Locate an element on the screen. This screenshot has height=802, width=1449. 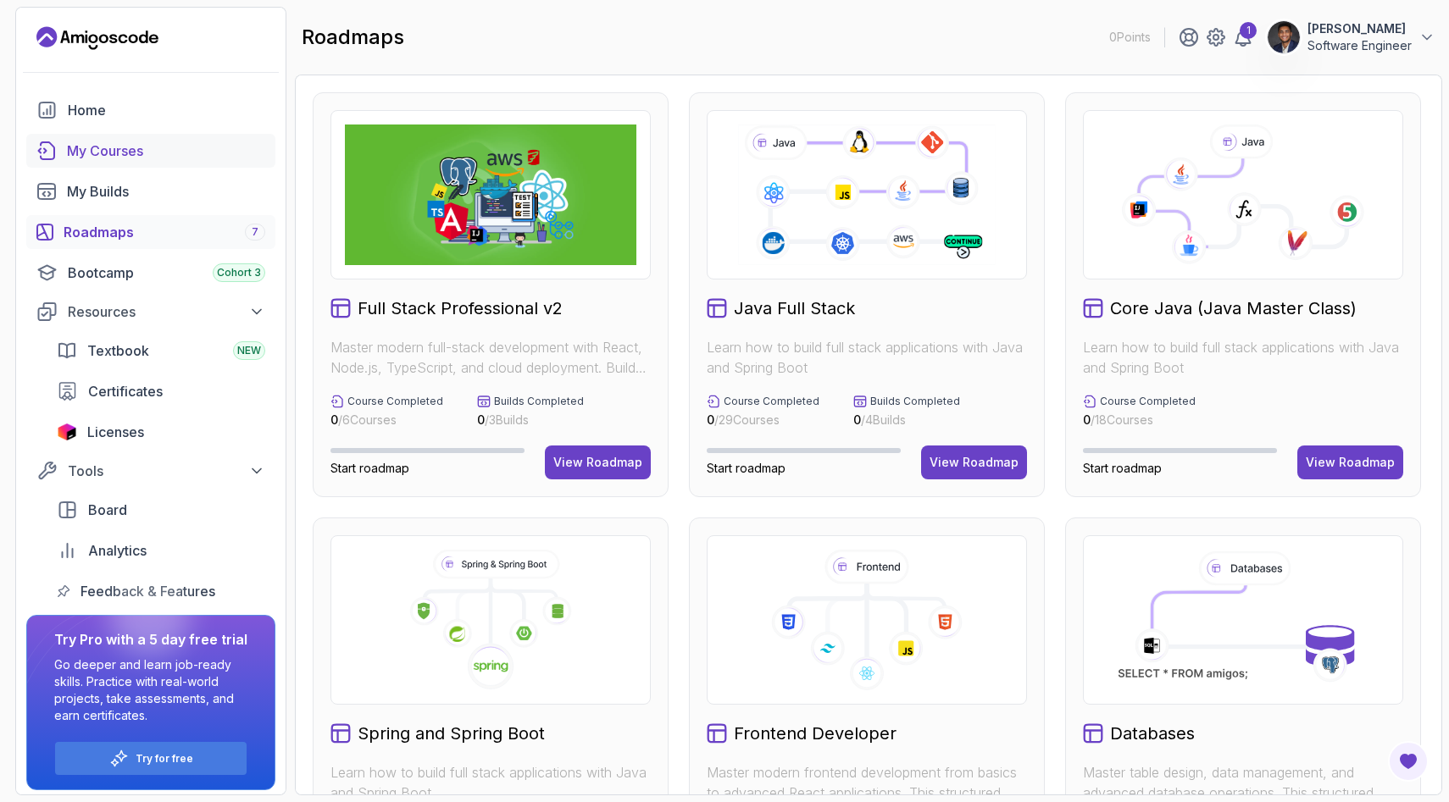
a: textbook is located at coordinates (161, 351).